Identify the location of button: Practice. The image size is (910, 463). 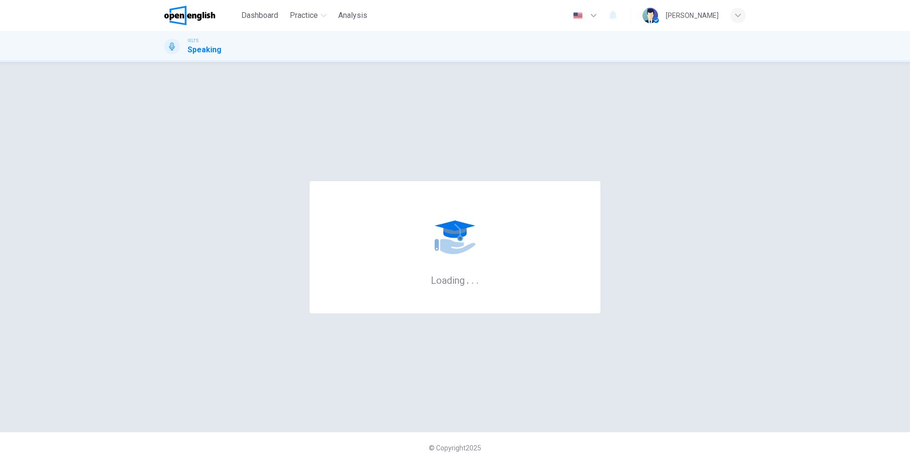
(308, 16).